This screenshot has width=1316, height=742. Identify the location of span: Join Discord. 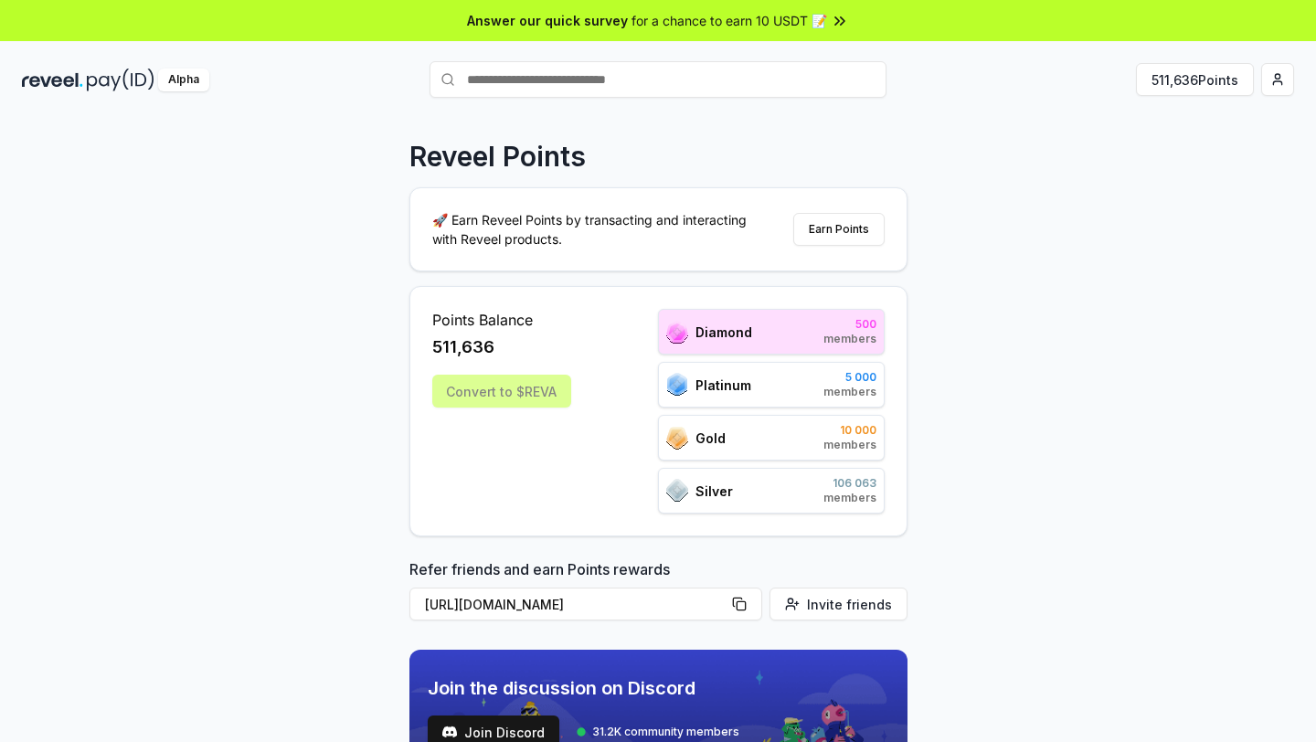
(504, 732).